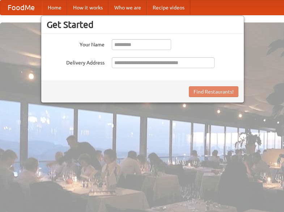  I want to click on a: How it works, so click(88, 8).